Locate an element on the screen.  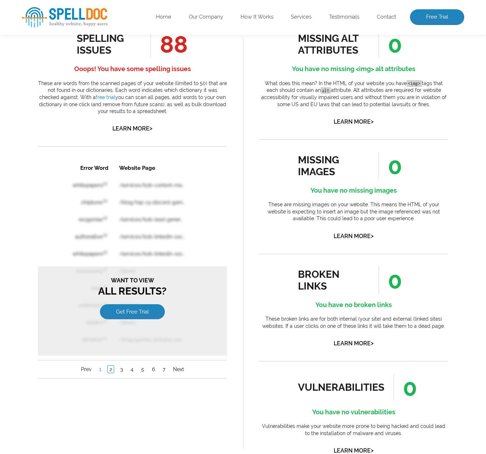
code: alt is located at coordinates (326, 90).